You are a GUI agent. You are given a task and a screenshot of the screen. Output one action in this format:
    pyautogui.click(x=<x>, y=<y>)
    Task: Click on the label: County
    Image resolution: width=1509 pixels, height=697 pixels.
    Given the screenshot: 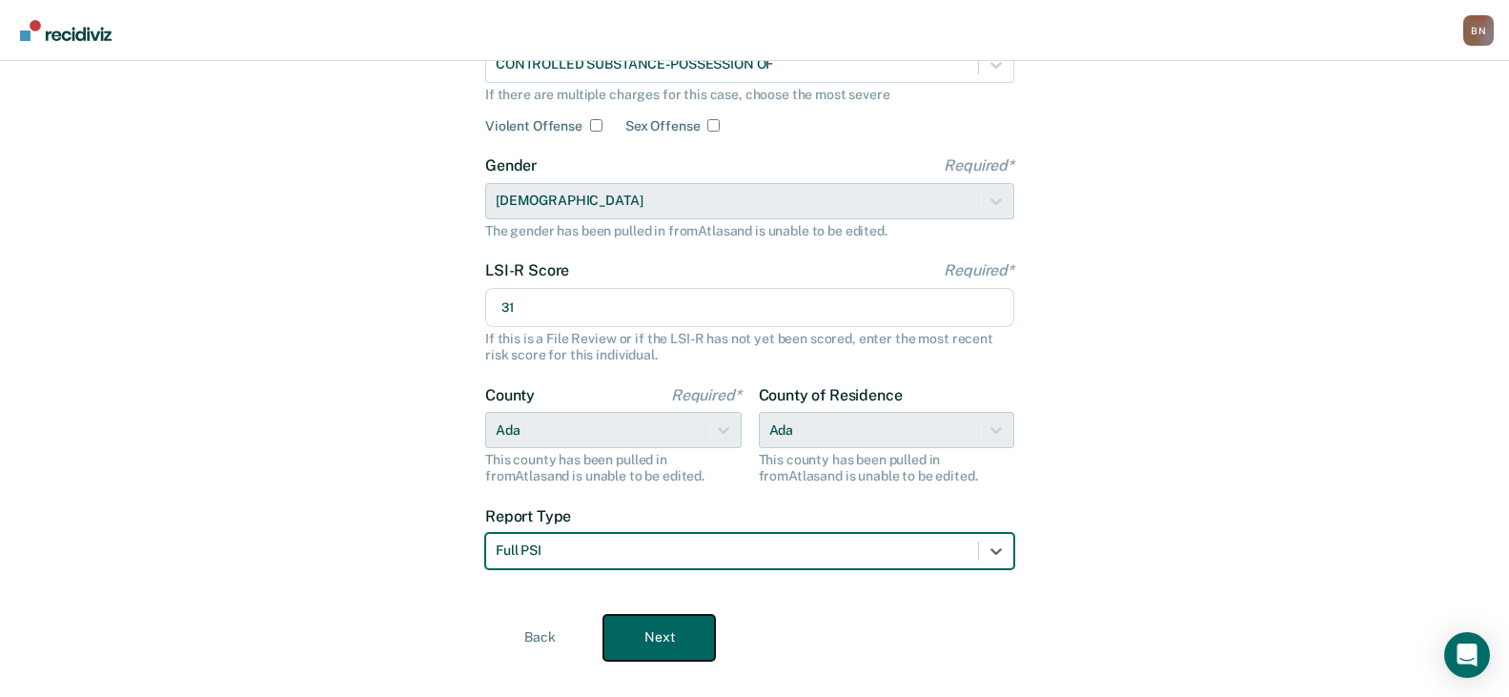 What is the action you would take?
    pyautogui.click(x=613, y=395)
    